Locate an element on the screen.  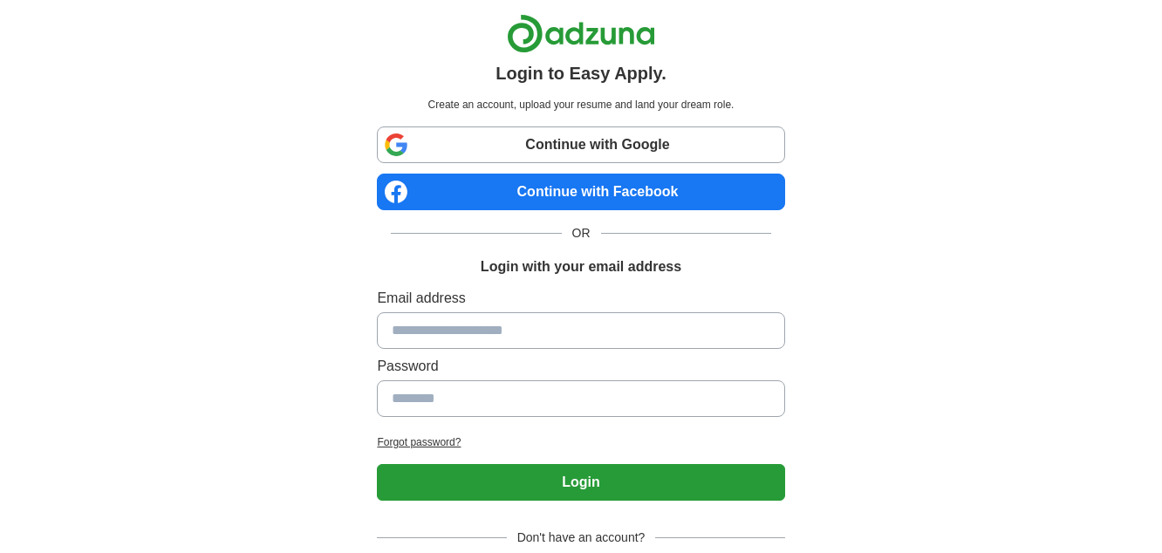
h2: Forgot password? is located at coordinates (580, 442).